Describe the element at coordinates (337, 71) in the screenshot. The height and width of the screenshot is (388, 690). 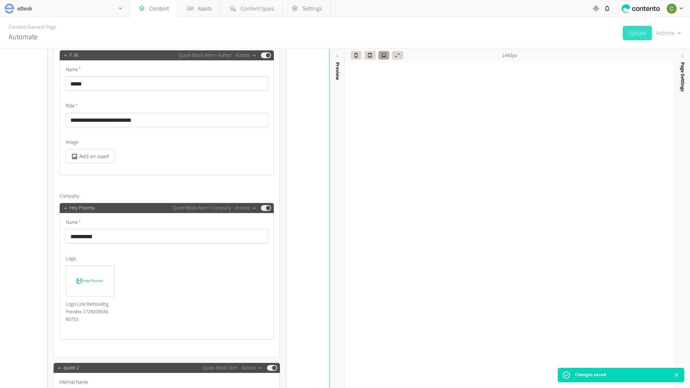
I see `div: Preview` at that location.